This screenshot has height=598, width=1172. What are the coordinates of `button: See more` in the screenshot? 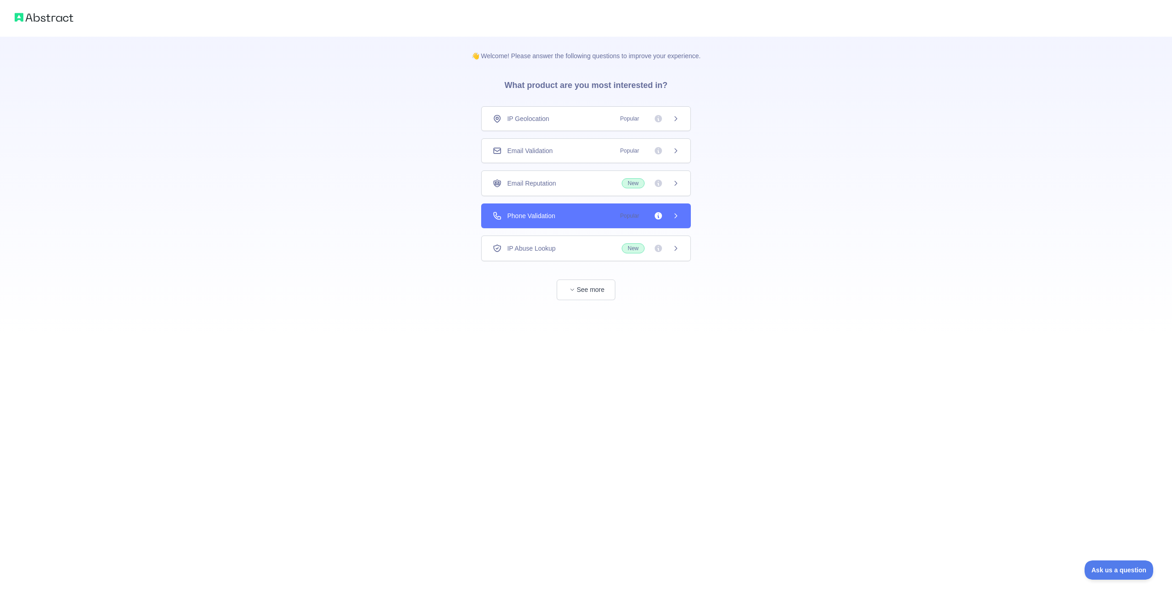 It's located at (586, 289).